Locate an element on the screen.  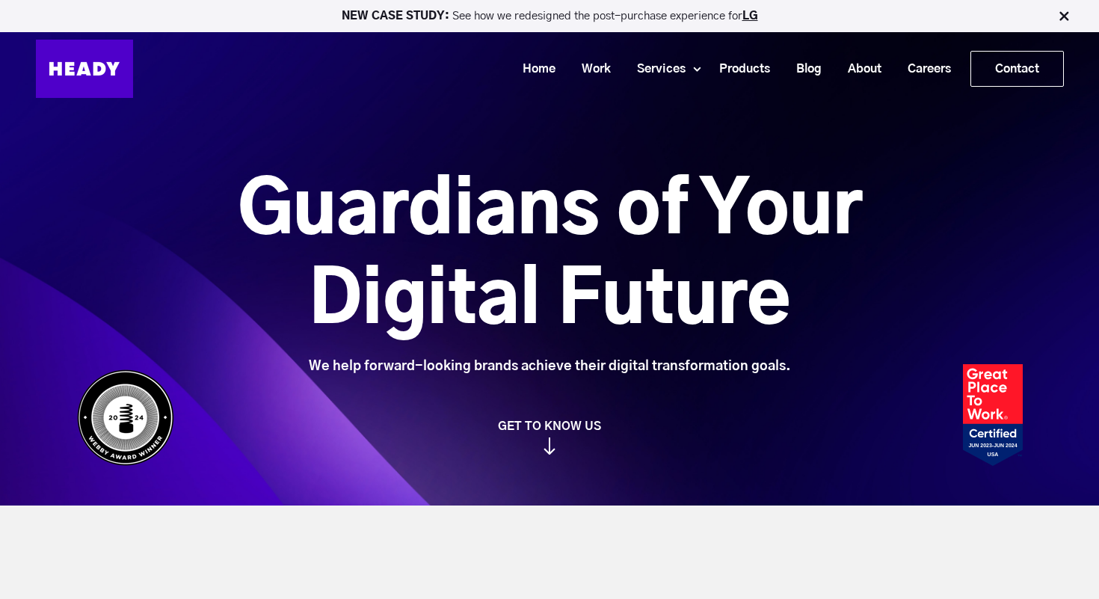
img: Heady_2023_Certification_Badge is located at coordinates (992, 415).